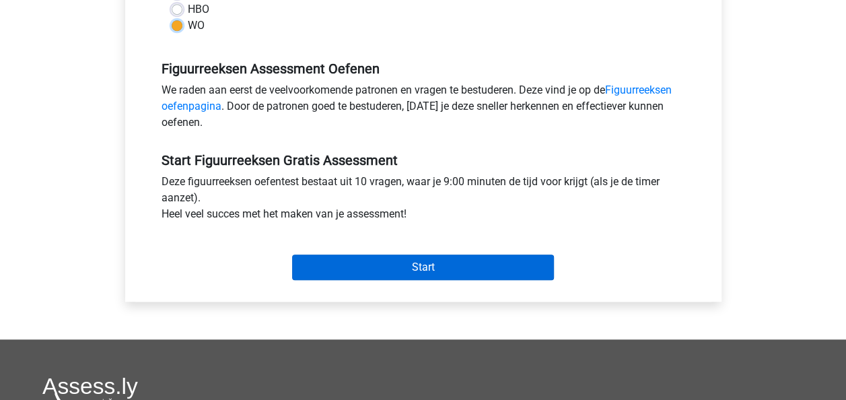  I want to click on h5: Start Figuurreeksen Gratis Assessment, so click(423, 160).